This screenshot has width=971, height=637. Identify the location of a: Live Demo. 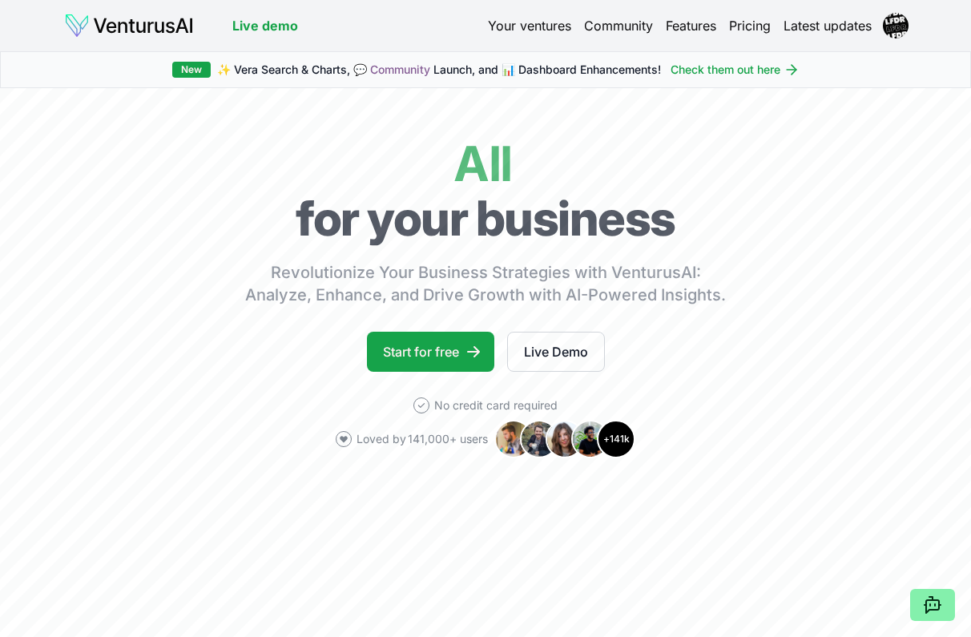
(556, 352).